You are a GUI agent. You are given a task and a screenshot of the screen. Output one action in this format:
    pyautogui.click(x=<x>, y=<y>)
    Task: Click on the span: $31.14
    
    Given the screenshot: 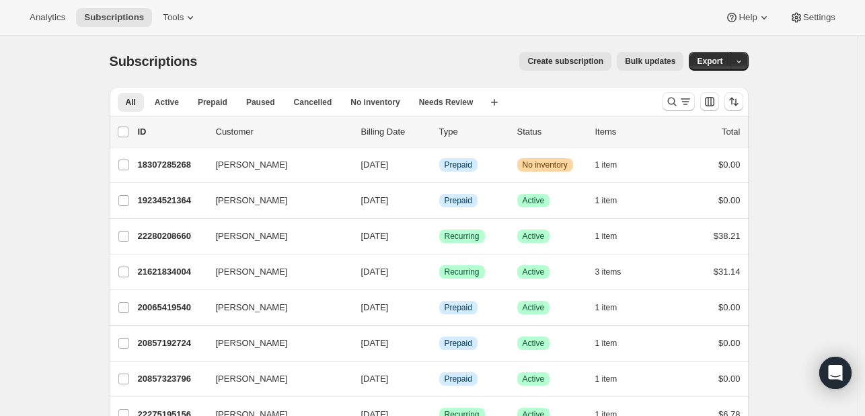 What is the action you would take?
    pyautogui.click(x=727, y=271)
    